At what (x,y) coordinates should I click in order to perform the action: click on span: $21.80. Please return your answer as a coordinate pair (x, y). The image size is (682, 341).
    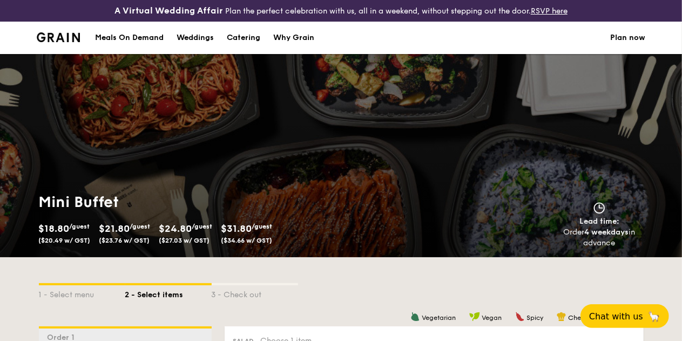
    Looking at the image, I should click on (115, 229).